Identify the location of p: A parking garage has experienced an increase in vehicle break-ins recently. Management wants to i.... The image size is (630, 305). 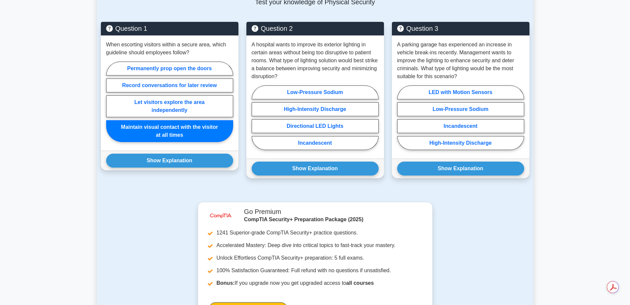
(461, 61).